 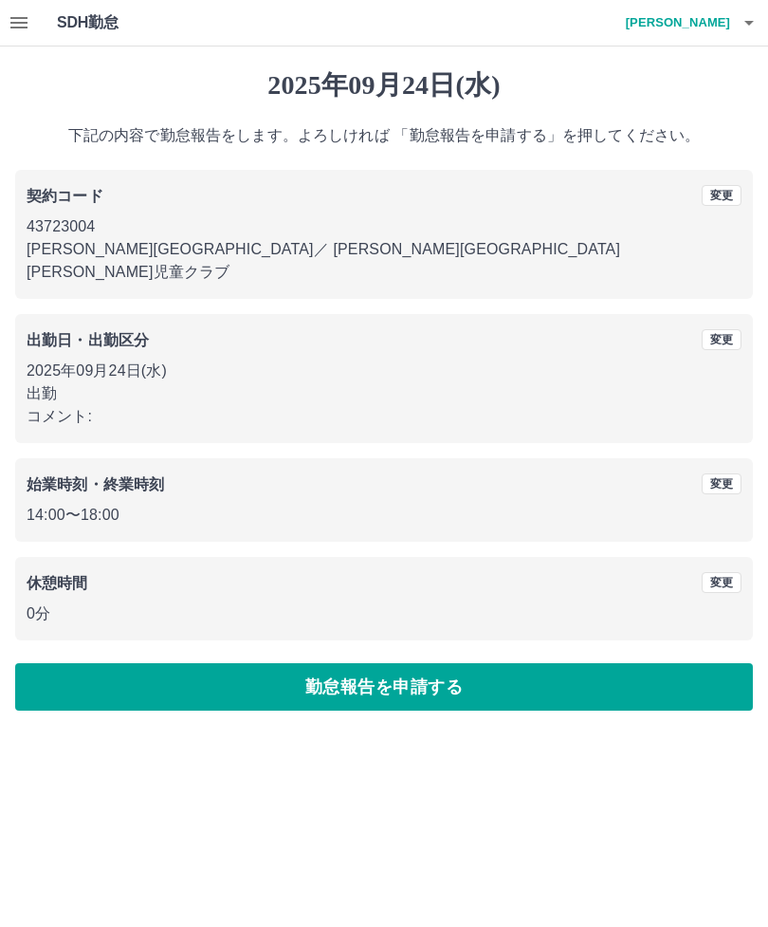 I want to click on b: 始業時刻・終業時刻, so click(x=95, y=484).